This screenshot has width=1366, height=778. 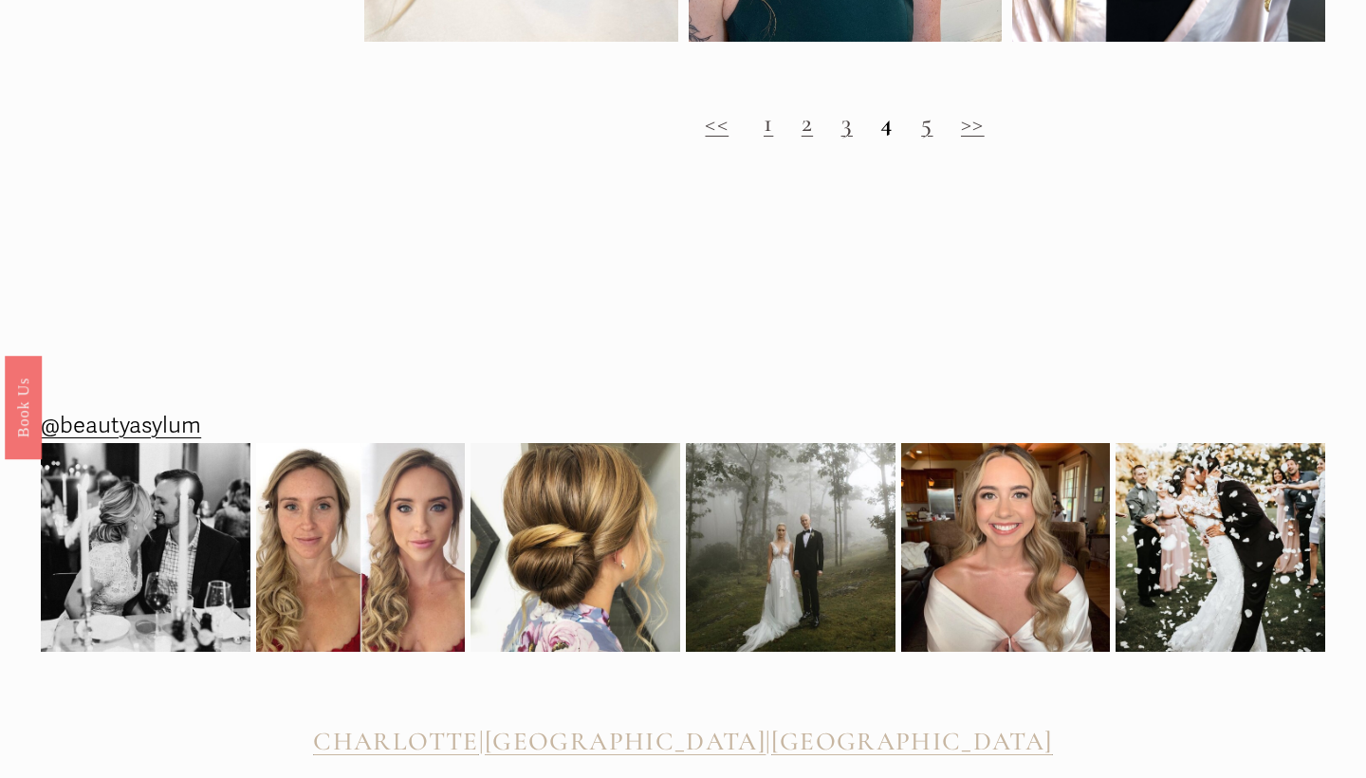 I want to click on img: Going into the wedding weekend with some bridal inspo for ya! 💫 @beautyasylum_charlotte #beautyas..., so click(x=1005, y=547).